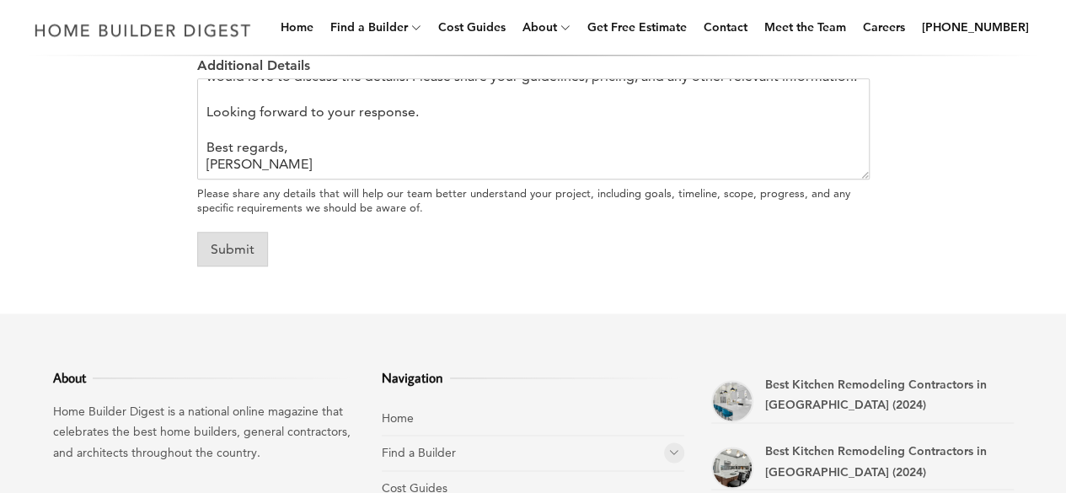  I want to click on label: Additional Details, so click(533, 66).